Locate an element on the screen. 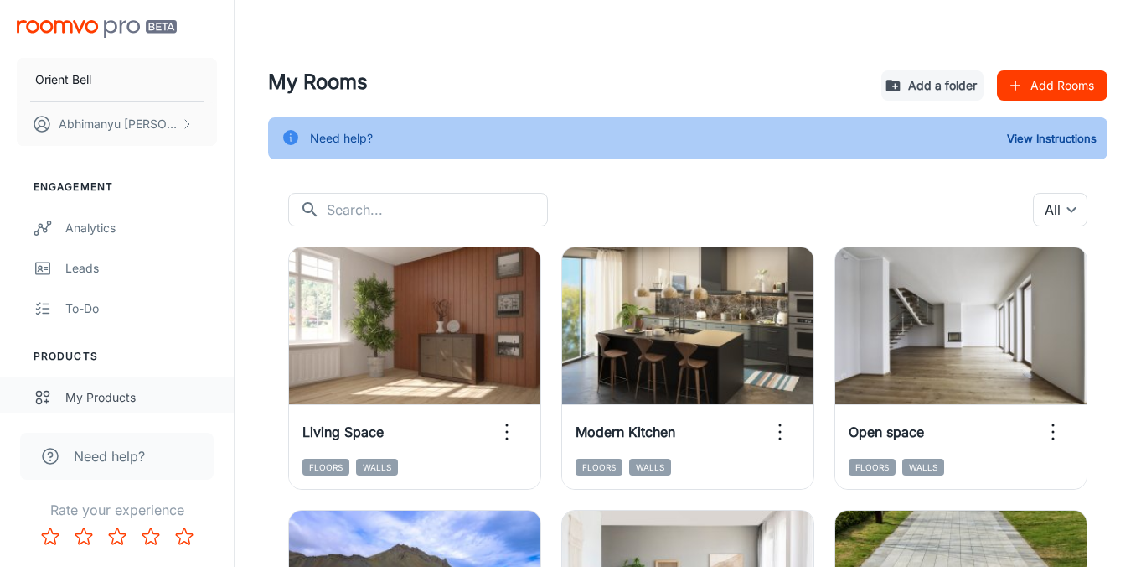  div: Analytics is located at coordinates (141, 228).